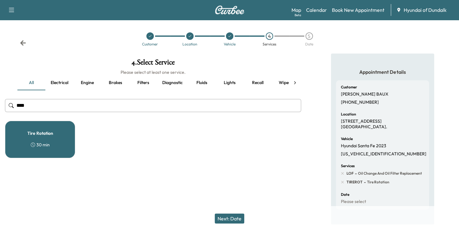  Describe the element at coordinates (285, 83) in the screenshot. I see `button: Wipers` at that location.